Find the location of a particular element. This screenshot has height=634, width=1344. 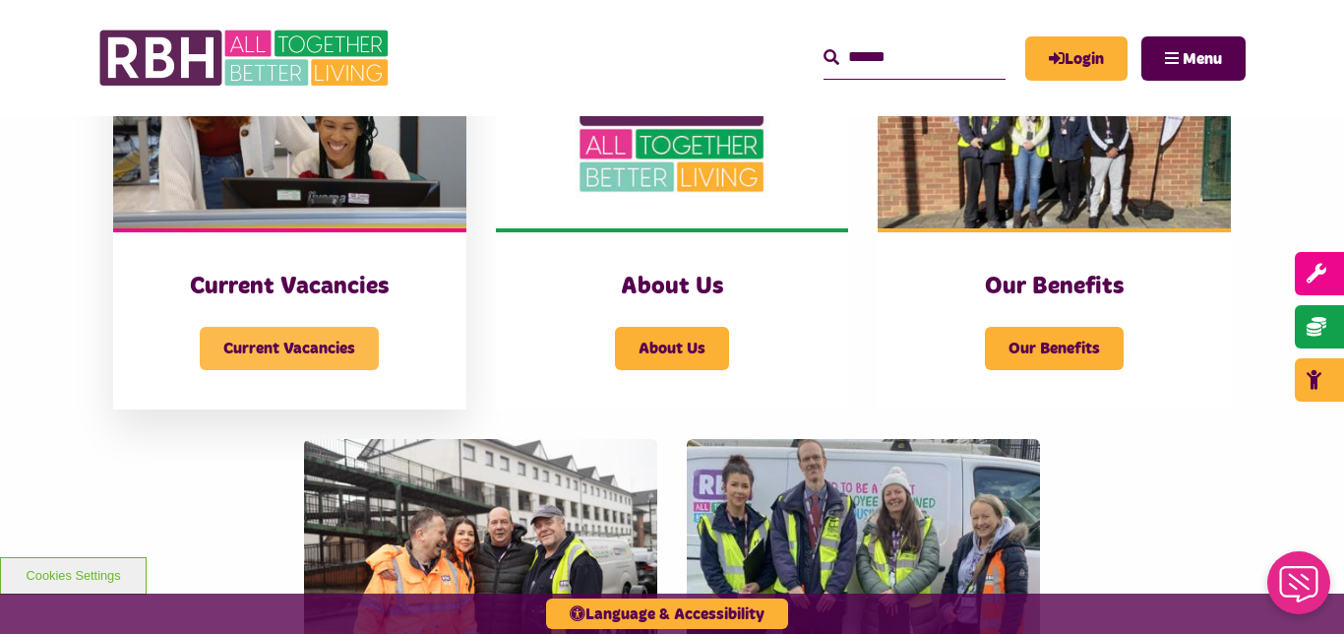

span: Menu is located at coordinates (1203, 59).